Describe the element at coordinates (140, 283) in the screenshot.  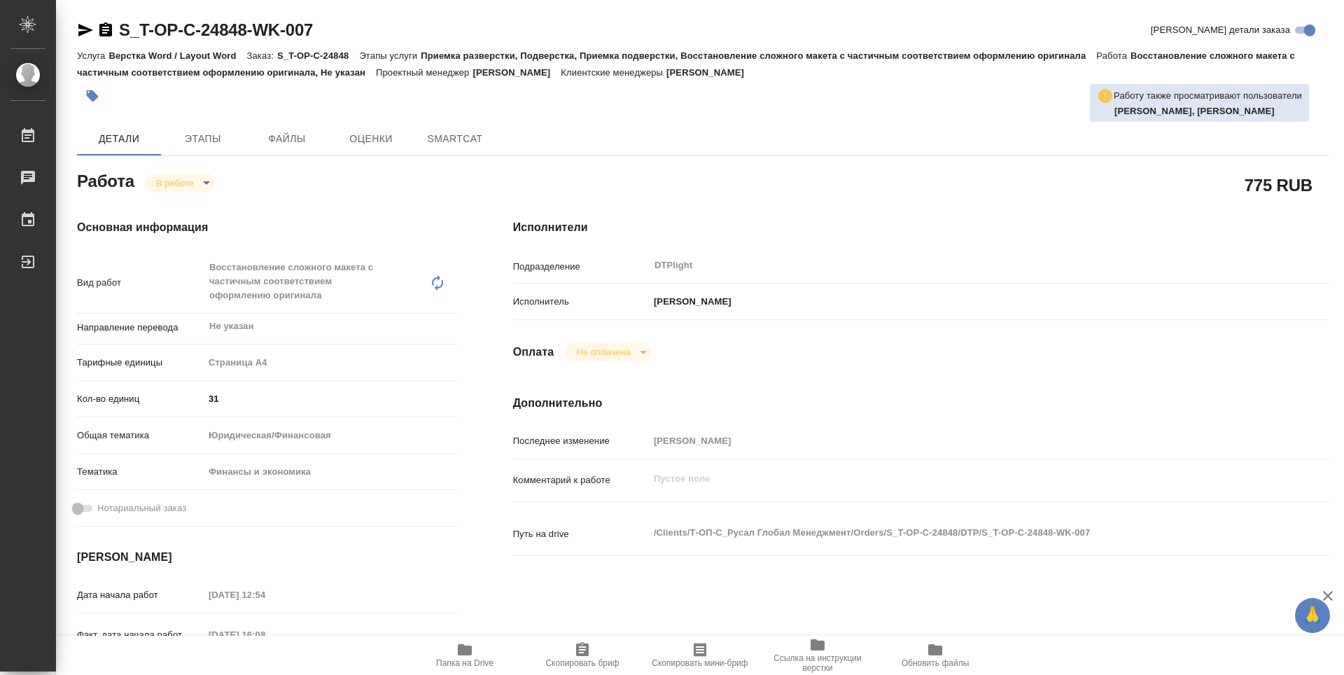
I see `p: Вид работ` at that location.